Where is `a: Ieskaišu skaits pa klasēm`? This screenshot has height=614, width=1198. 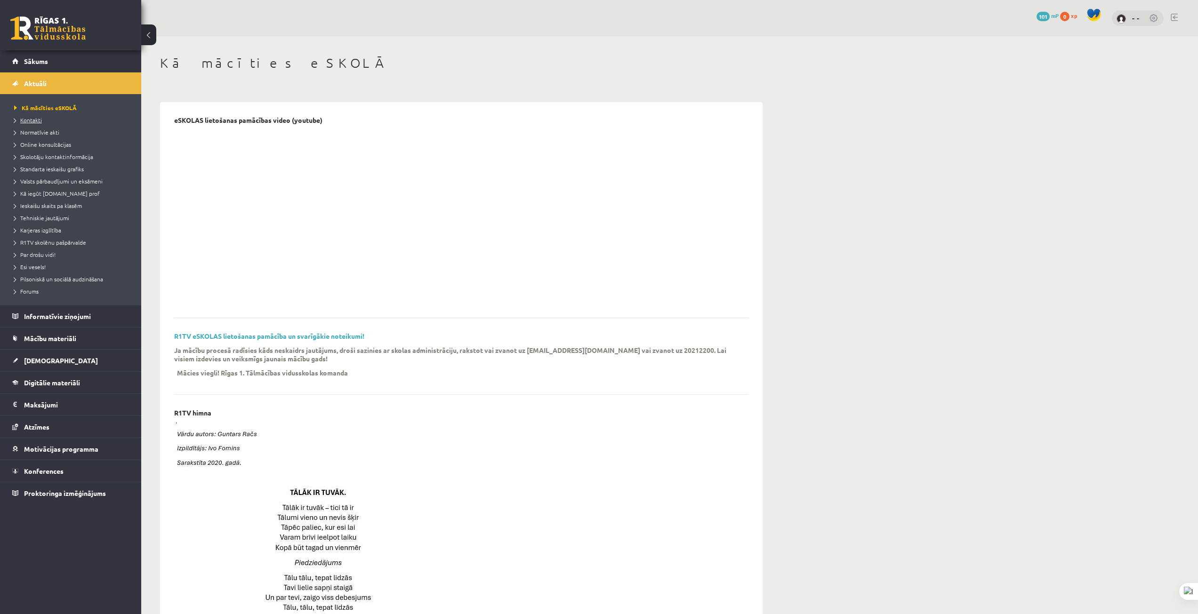 a: Ieskaišu skaits pa klasēm is located at coordinates (73, 206).